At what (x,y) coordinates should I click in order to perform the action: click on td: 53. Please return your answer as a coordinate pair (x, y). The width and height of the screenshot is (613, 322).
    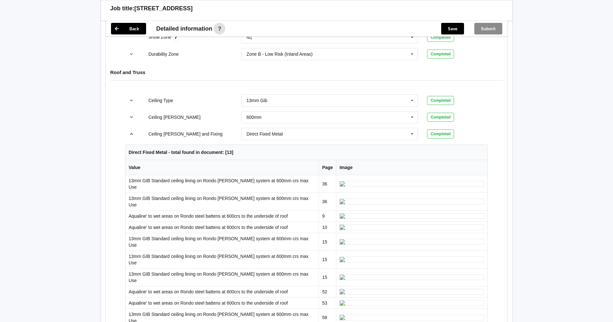
    Looking at the image, I should click on (327, 302).